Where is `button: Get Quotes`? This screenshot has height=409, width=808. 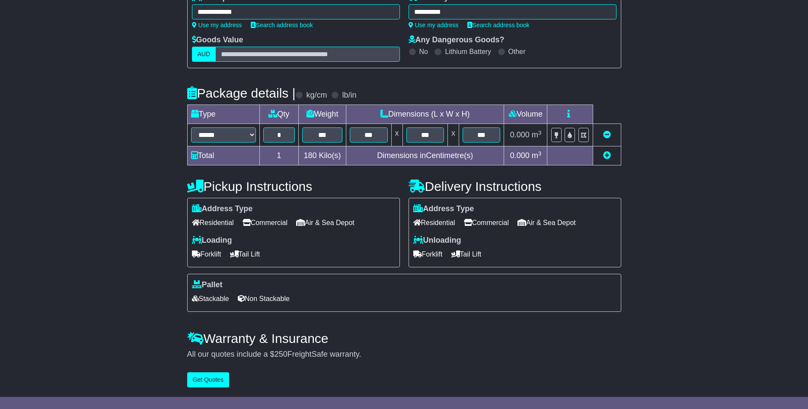
button: Get Quotes is located at coordinates (208, 380).